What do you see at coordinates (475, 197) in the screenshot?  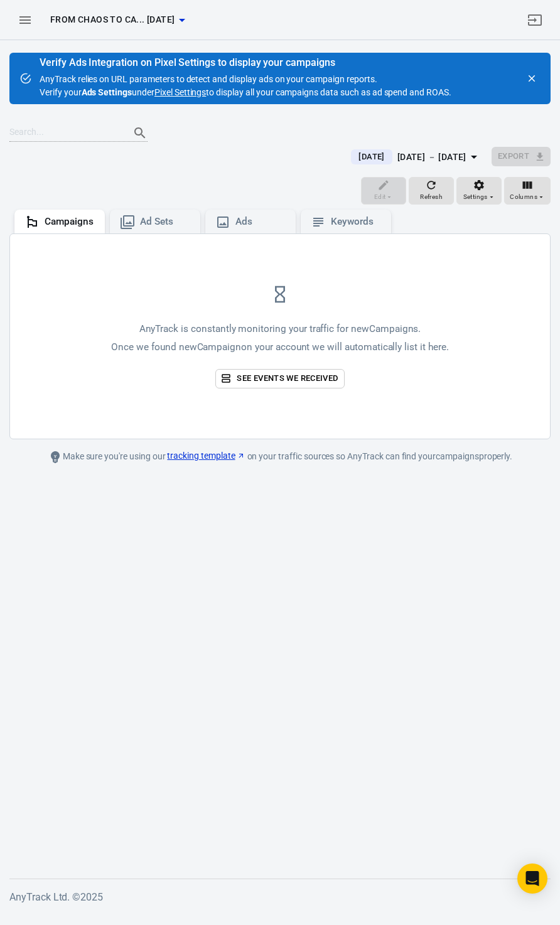 I see `span: Settings` at bounding box center [475, 197].